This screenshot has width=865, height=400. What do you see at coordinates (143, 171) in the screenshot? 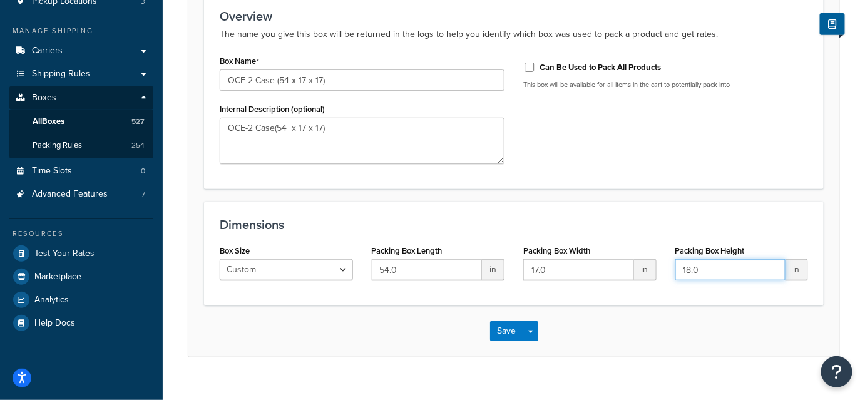
I see `span: 0` at bounding box center [143, 171].